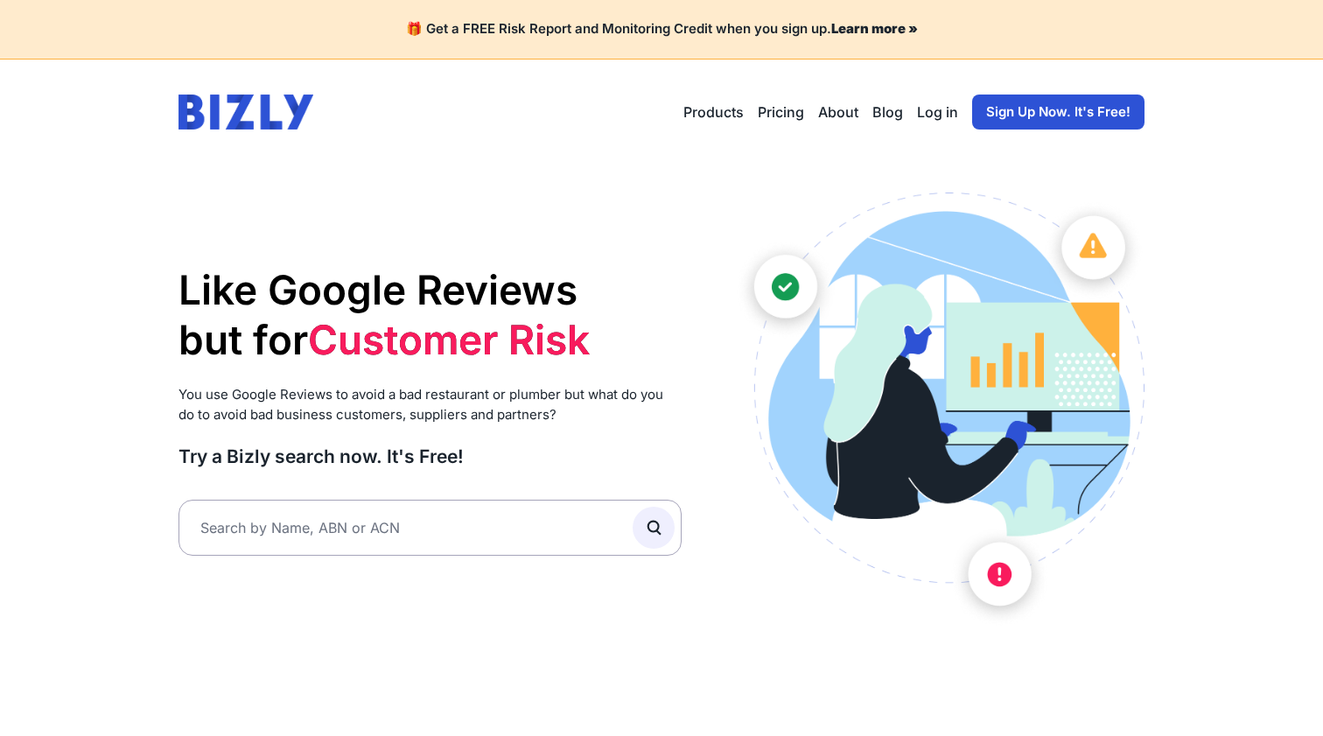 The image size is (1323, 736). Describe the element at coordinates (449, 330) in the screenshot. I see `li: Customer Risk` at that location.